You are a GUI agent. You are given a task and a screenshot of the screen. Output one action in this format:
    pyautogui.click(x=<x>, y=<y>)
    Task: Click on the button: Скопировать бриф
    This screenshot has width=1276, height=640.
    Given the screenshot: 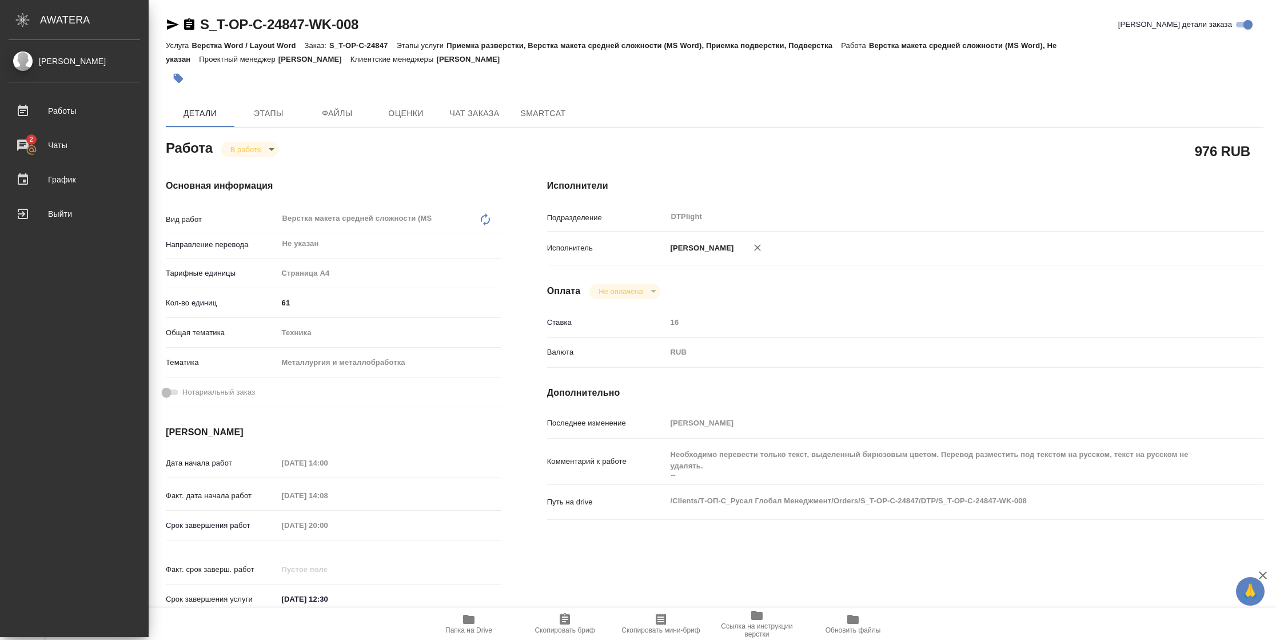 What is the action you would take?
    pyautogui.click(x=565, y=624)
    